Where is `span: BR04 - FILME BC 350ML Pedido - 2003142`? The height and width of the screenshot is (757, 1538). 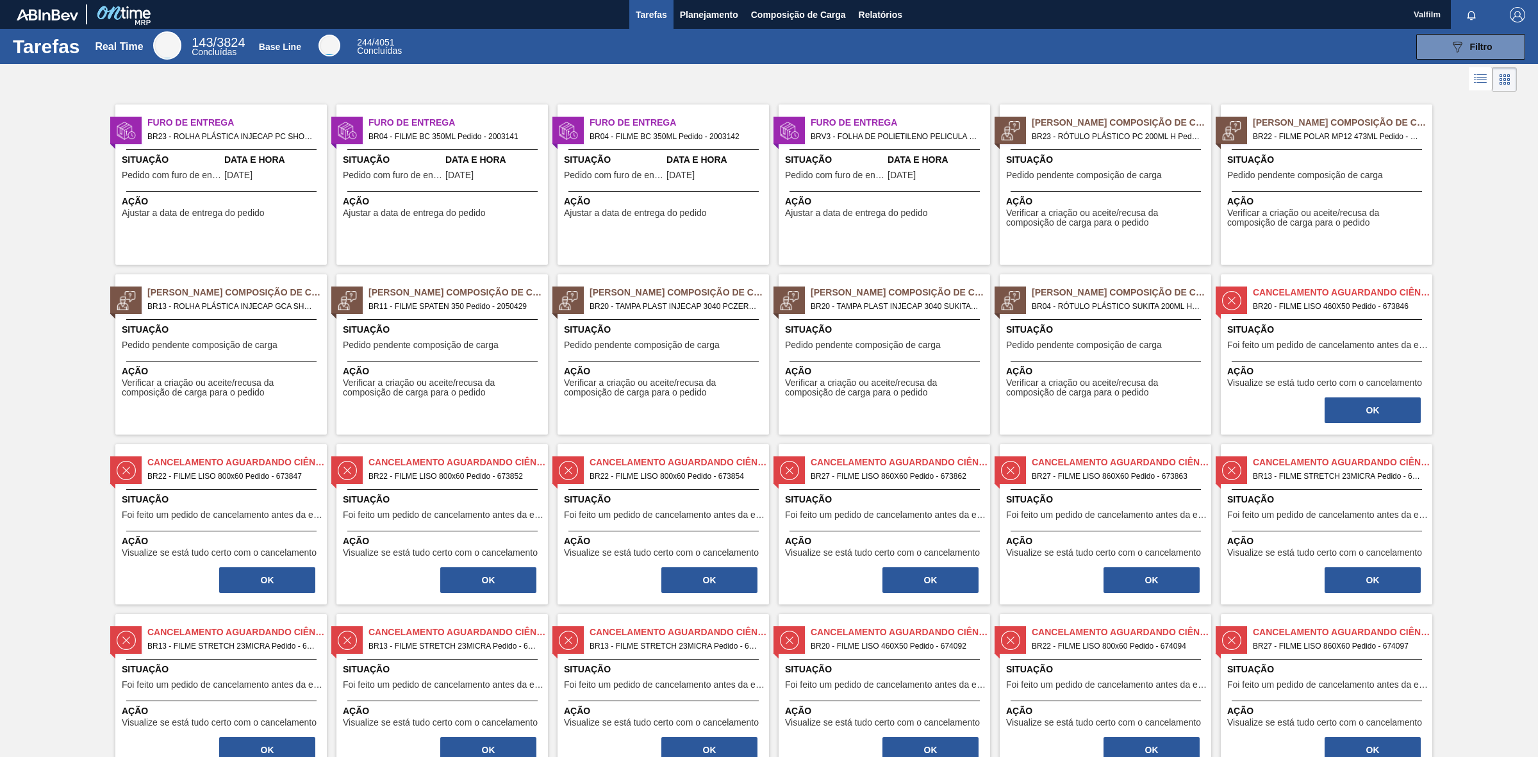
span: BR04 - FILME BC 350ML Pedido - 2003142 is located at coordinates (674, 137).